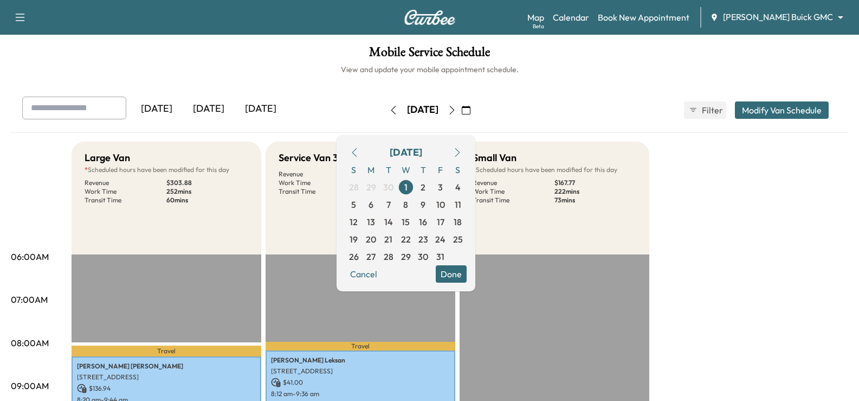 This screenshot has width=859, height=401. What do you see at coordinates (389, 204) in the screenshot?
I see `span: 7` at bounding box center [389, 204].